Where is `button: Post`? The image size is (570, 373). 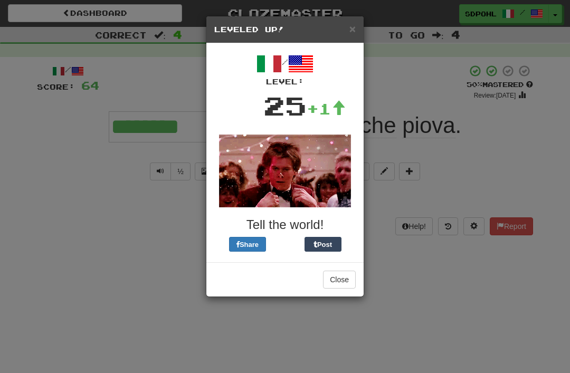 button: Post is located at coordinates (323, 244).